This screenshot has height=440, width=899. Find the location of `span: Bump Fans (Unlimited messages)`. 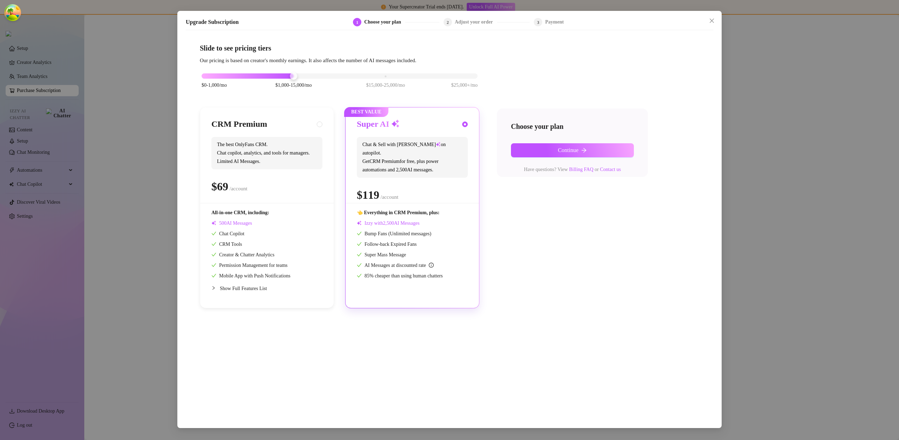

span: Bump Fans (Unlimited messages) is located at coordinates (394, 233).